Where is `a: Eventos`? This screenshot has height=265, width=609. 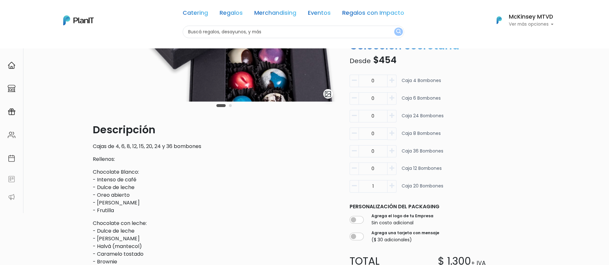 a: Eventos is located at coordinates (319, 14).